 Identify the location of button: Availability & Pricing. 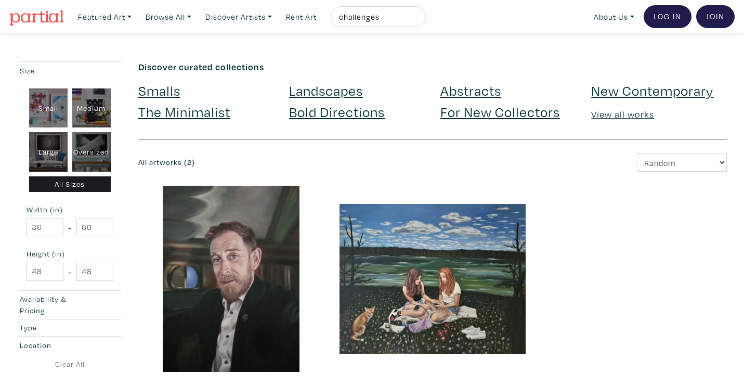
(70, 305).